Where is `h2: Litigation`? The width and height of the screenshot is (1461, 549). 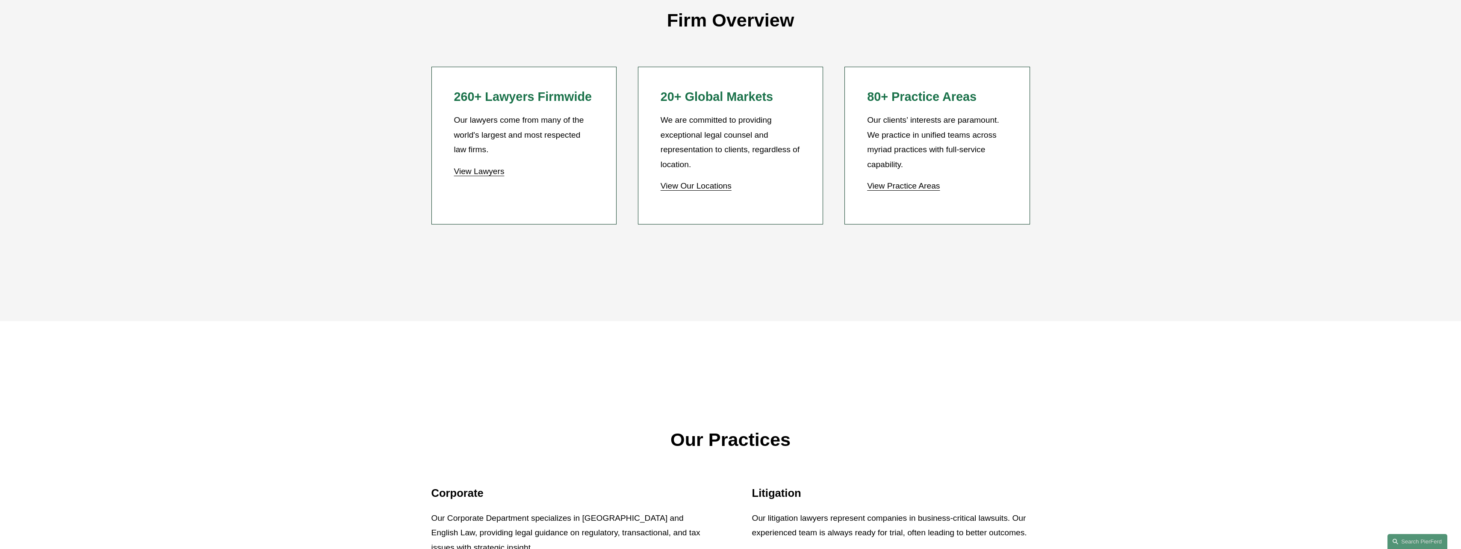 h2: Litigation is located at coordinates (891, 493).